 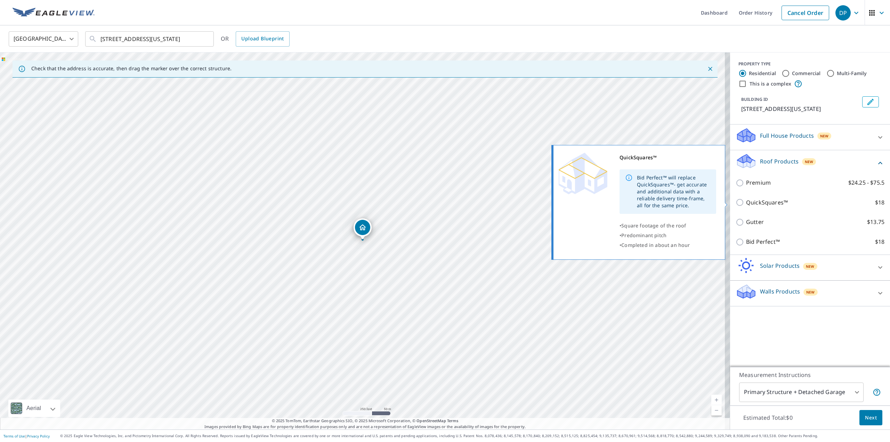 I want to click on p: Walls Products, so click(x=780, y=291).